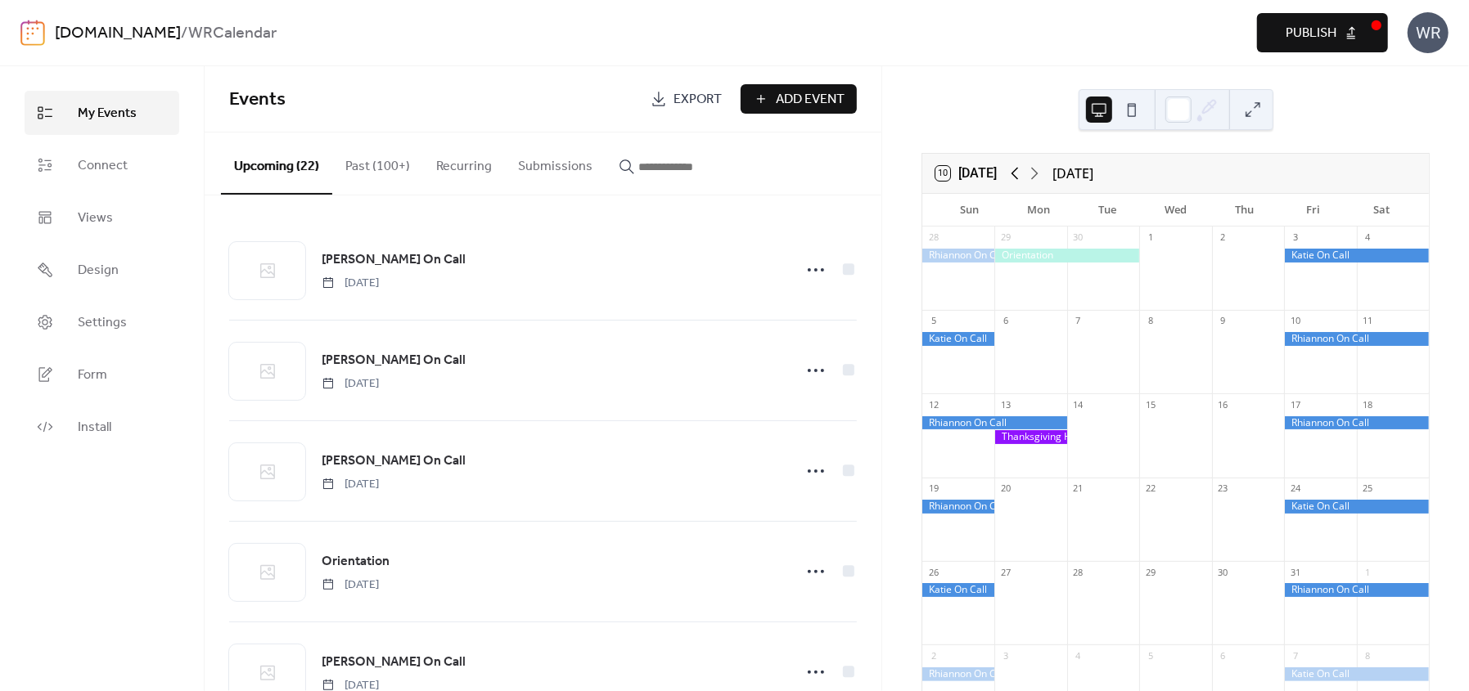 This screenshot has height=691, width=1469. I want to click on div: Tue, so click(1107, 210).